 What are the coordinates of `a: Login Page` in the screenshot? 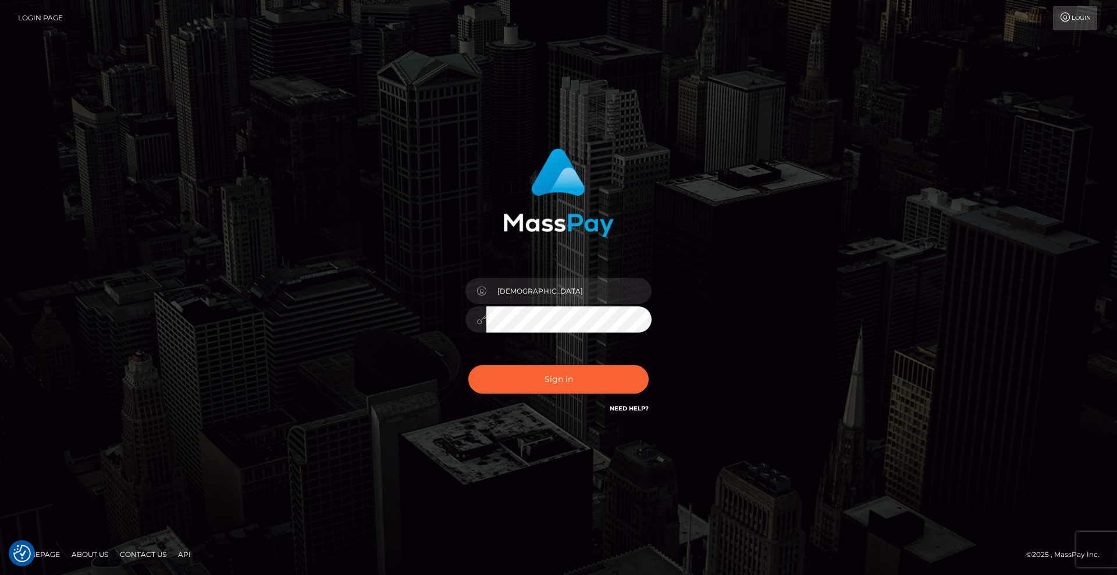 It's located at (40, 18).